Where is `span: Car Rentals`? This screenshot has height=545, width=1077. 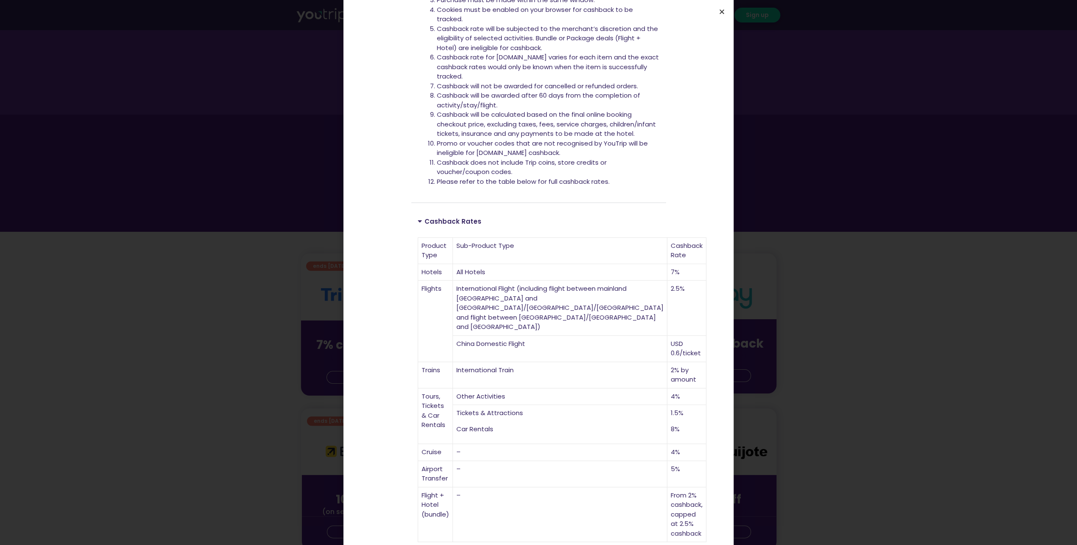 span: Car Rentals is located at coordinates (475, 429).